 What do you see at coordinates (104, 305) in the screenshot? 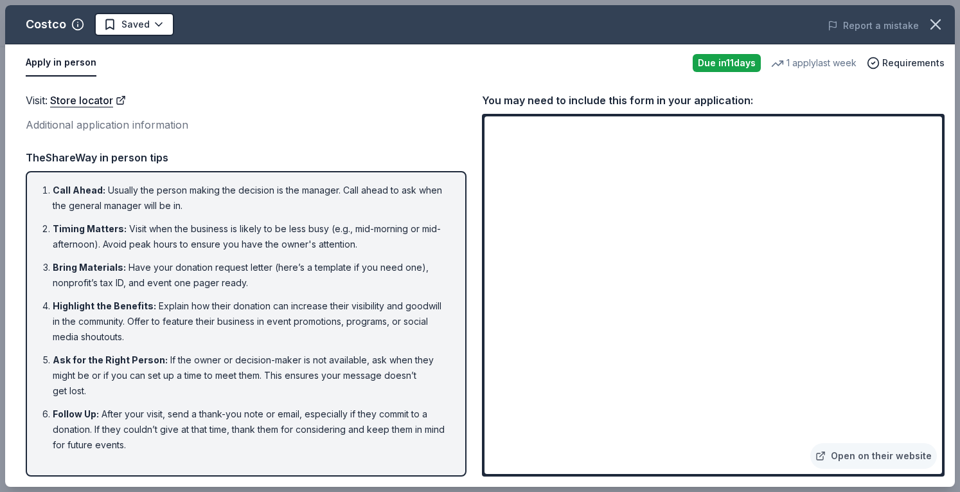
I see `span: Highlight the Benefits :` at bounding box center [104, 305].